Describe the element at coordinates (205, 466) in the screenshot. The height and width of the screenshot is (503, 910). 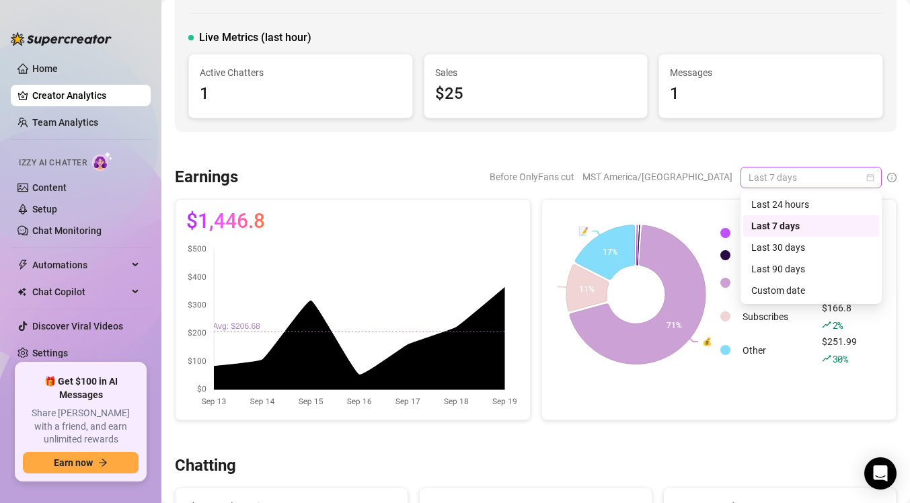
I see `h3: Chatting` at that location.